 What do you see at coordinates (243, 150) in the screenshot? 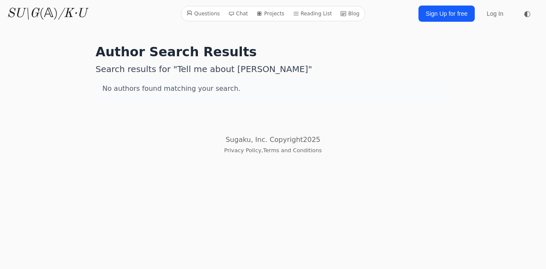
I see `a: Privacy Policy` at bounding box center [243, 150].